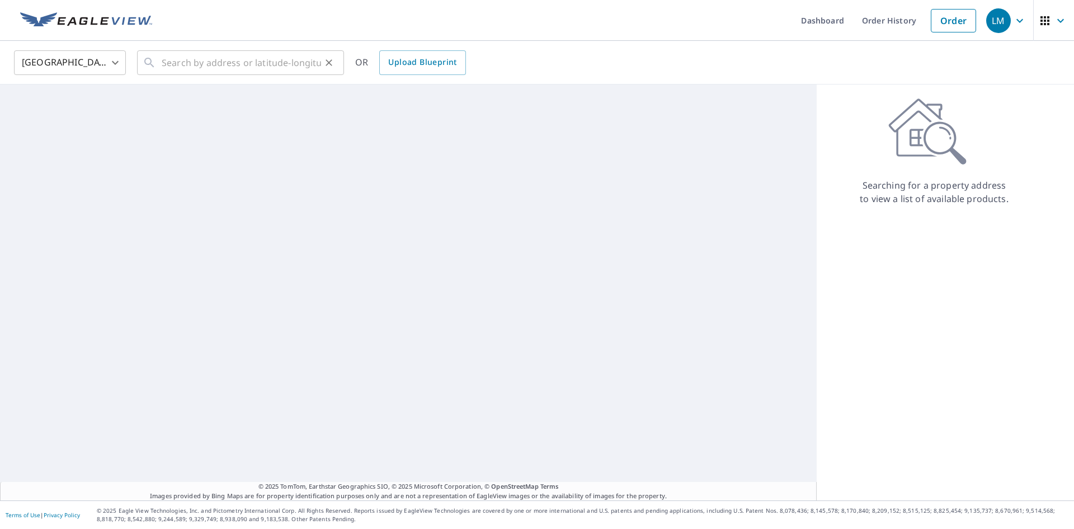 The image size is (1074, 529). I want to click on a: Privacy Policy, so click(62, 515).